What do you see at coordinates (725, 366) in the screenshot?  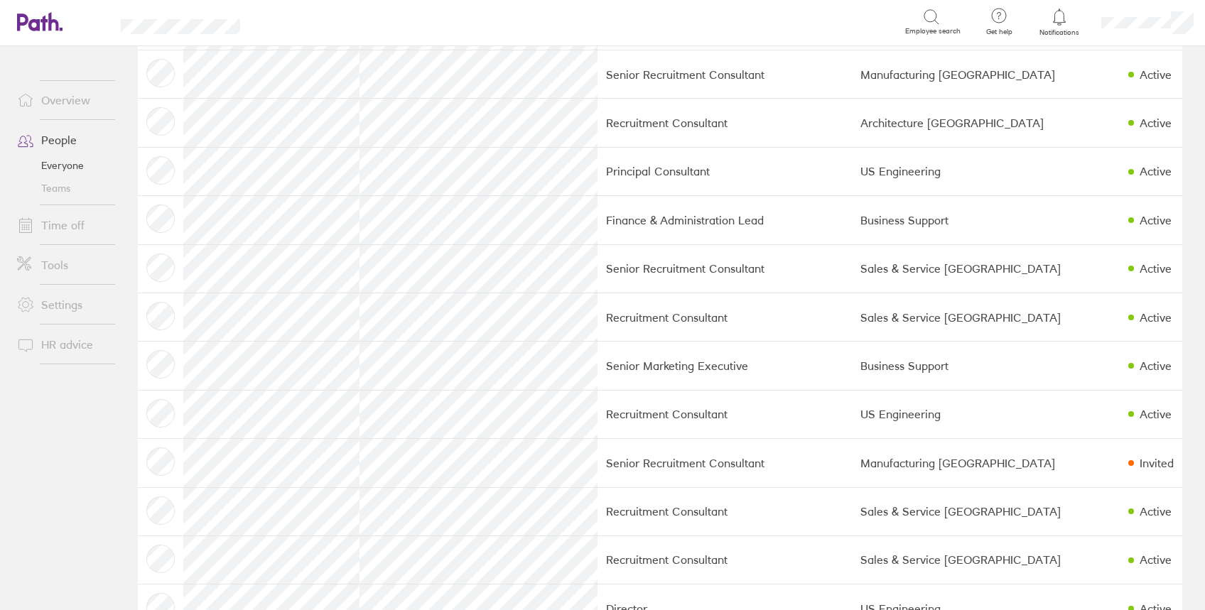 I see `td: Senior Marketing Executive` at bounding box center [725, 366].